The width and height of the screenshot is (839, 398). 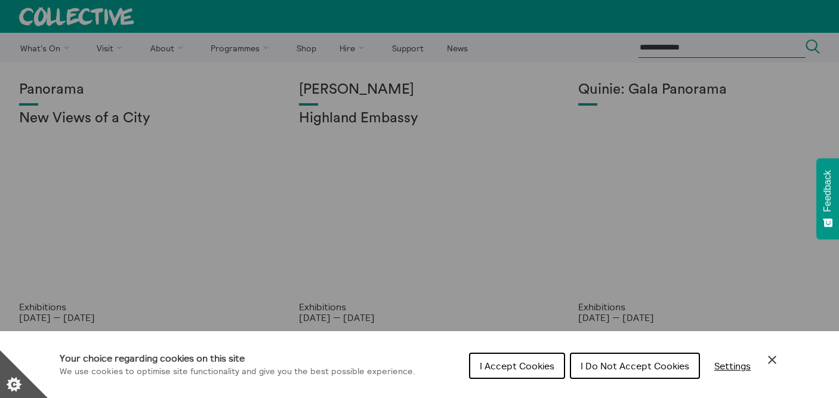 I want to click on button: I Do Not Accept Cookies, so click(x=635, y=366).